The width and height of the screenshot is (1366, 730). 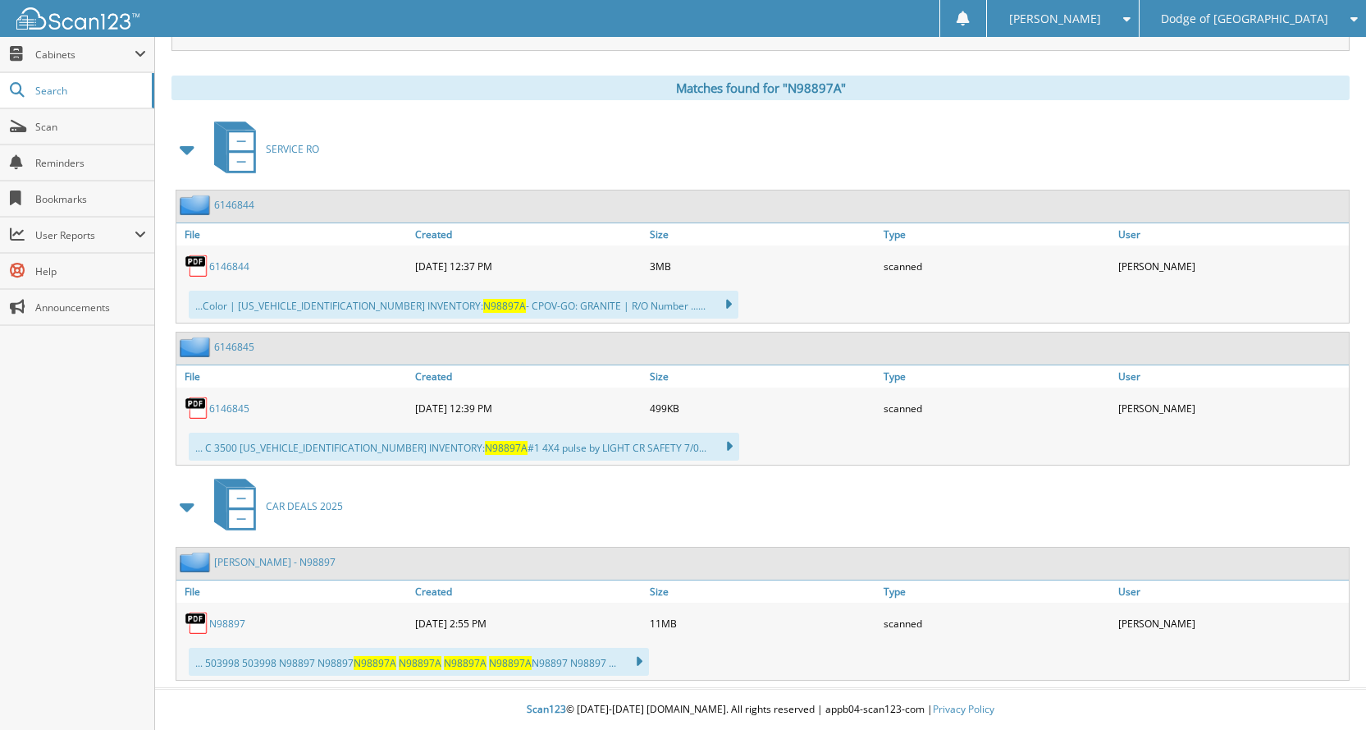 What do you see at coordinates (85, 54) in the screenshot?
I see `span: Cabinets` at bounding box center [85, 54].